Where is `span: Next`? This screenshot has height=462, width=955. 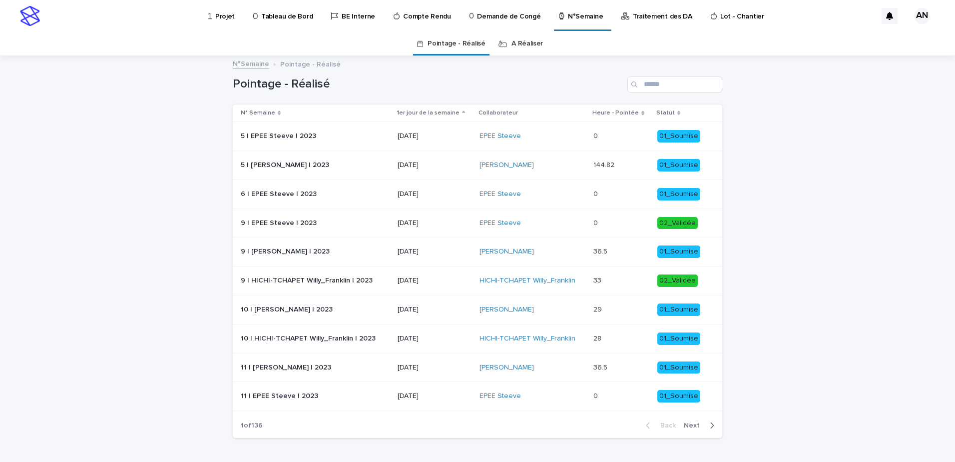 span: Next is located at coordinates (695, 425).